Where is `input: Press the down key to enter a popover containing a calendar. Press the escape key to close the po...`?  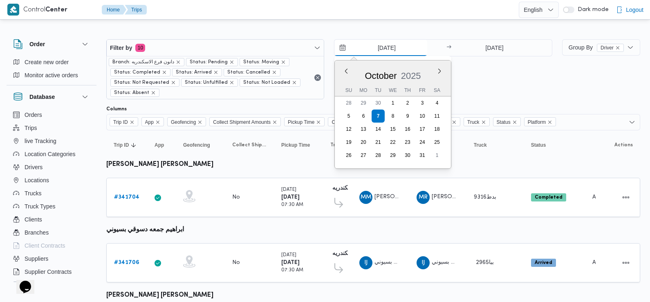 input: Press the down key to enter a popover containing a calendar. Press the escape key to close the po... is located at coordinates (380, 48).